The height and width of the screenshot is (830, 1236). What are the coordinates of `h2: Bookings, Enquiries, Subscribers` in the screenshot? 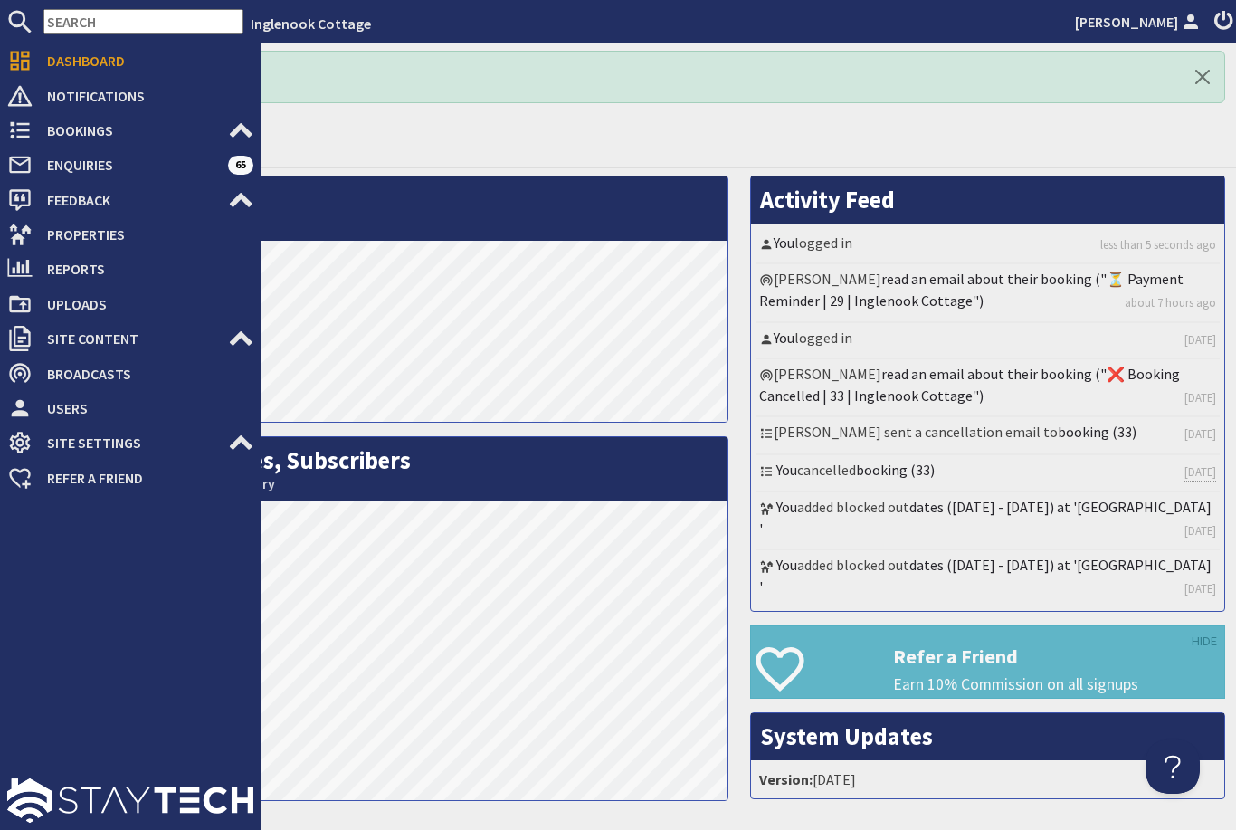 It's located at (391, 469).